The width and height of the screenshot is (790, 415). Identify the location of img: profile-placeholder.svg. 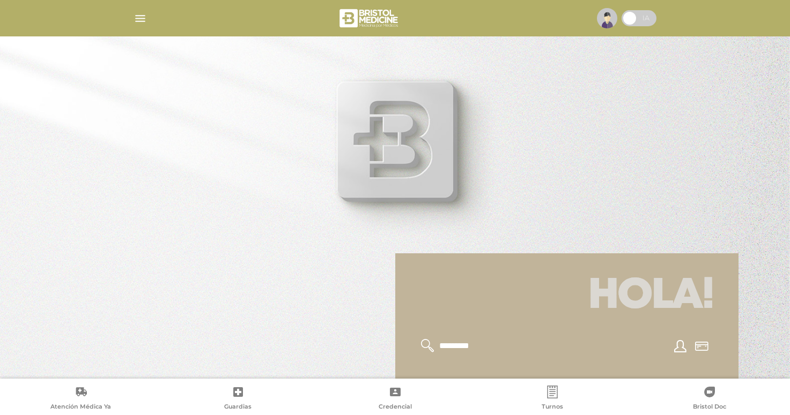
(607, 18).